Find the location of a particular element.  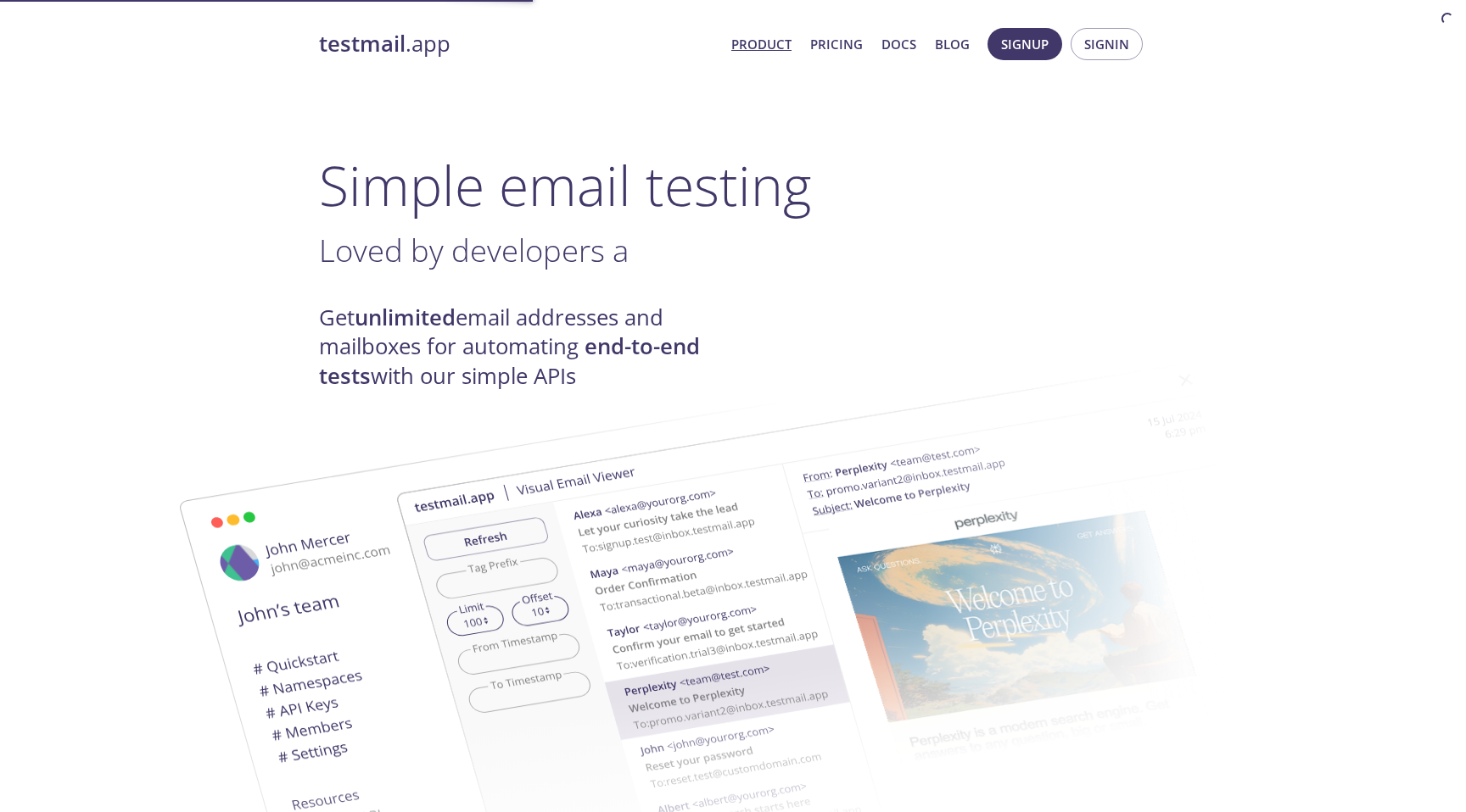

h4: Get email addresses and mailboxes for automating with our simple APIs is located at coordinates (526, 347).